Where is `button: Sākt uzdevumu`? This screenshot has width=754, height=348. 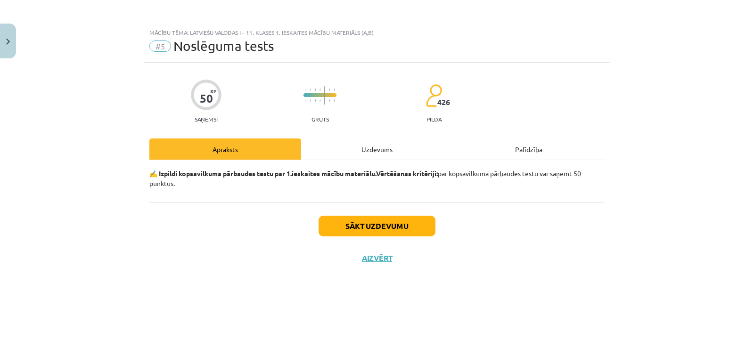 button: Sākt uzdevumu is located at coordinates (377, 226).